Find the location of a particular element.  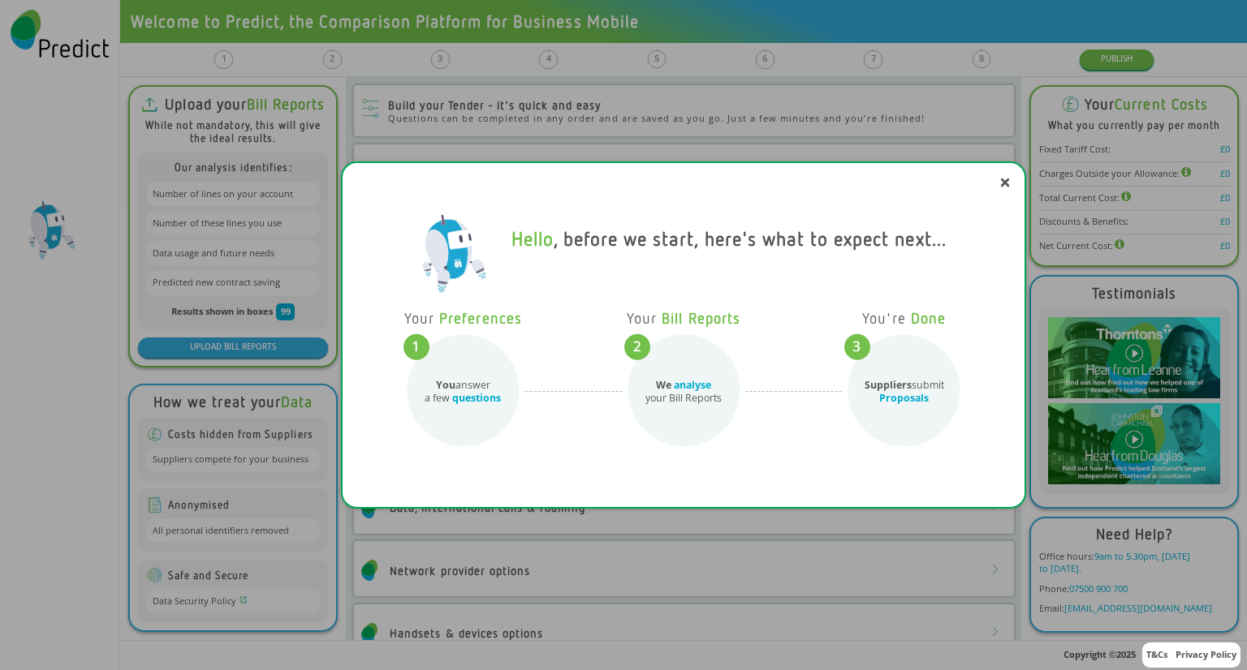

span: questions is located at coordinates (476, 398).